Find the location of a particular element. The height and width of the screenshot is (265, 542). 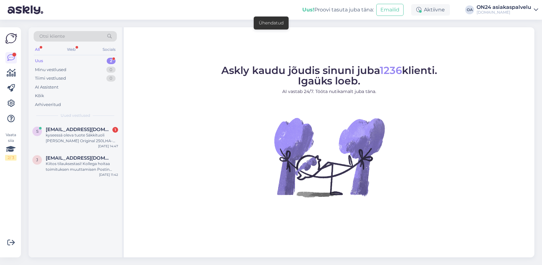

div: Ühendatud is located at coordinates (271, 23).